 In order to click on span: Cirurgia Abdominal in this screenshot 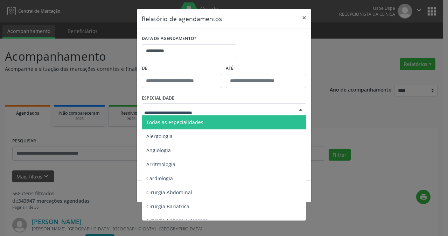, I will do `click(169, 192)`.